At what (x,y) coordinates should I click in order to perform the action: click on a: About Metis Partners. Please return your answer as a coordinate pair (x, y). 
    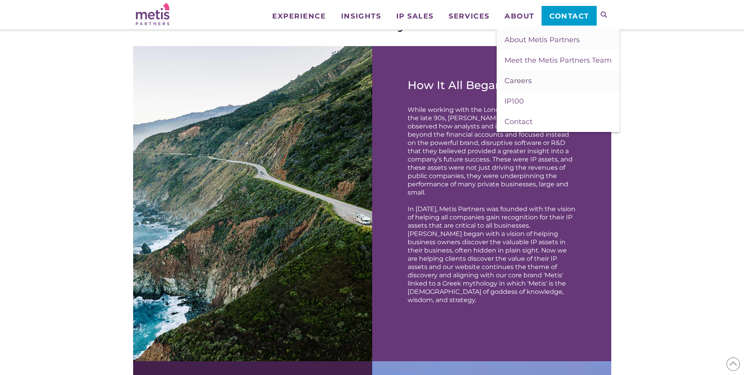
    Looking at the image, I should click on (558, 40).